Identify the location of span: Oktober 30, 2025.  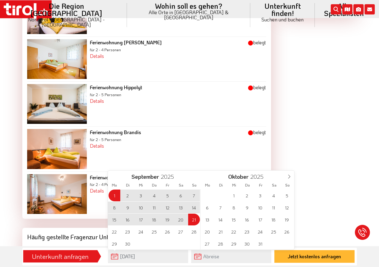
(247, 244).